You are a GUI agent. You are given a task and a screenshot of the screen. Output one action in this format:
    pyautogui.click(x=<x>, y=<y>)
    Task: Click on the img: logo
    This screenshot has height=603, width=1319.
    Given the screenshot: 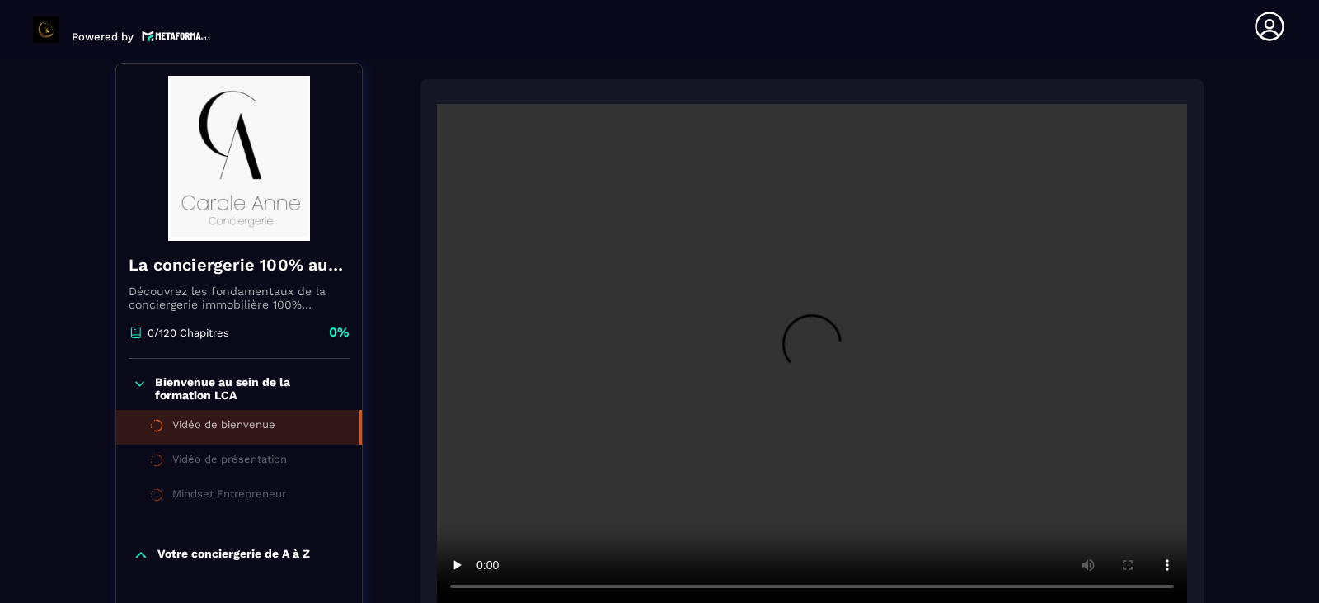 What is the action you would take?
    pyautogui.click(x=176, y=35)
    